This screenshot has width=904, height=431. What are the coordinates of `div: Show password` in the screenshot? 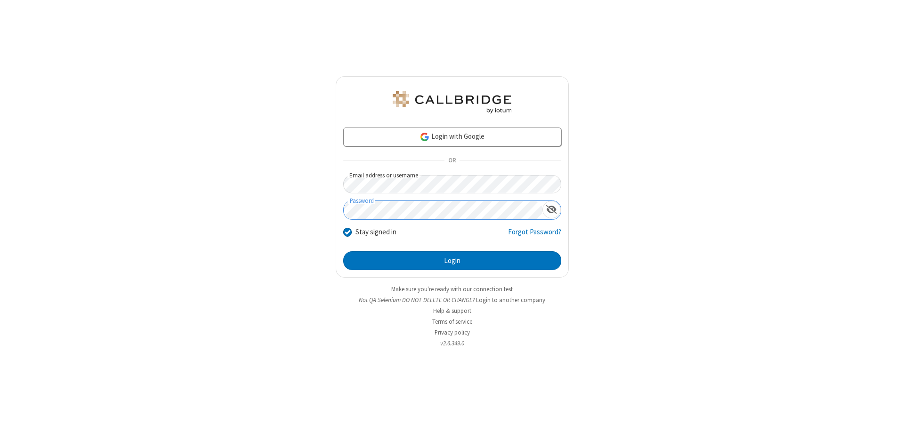 It's located at (551, 209).